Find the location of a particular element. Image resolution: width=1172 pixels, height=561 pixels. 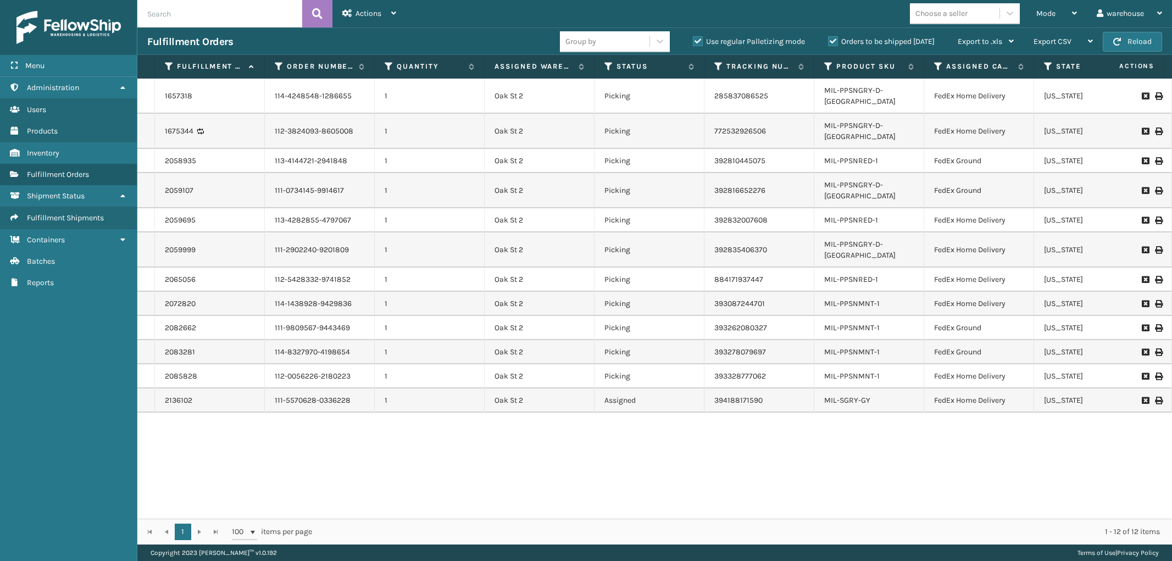

span: Export to .xls is located at coordinates (979, 41).